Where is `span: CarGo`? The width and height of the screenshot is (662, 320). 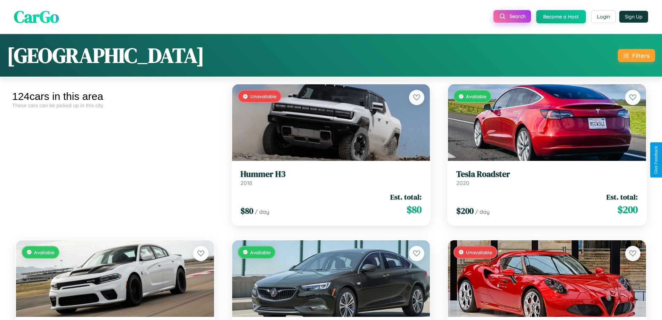
span: CarGo is located at coordinates (37, 17).